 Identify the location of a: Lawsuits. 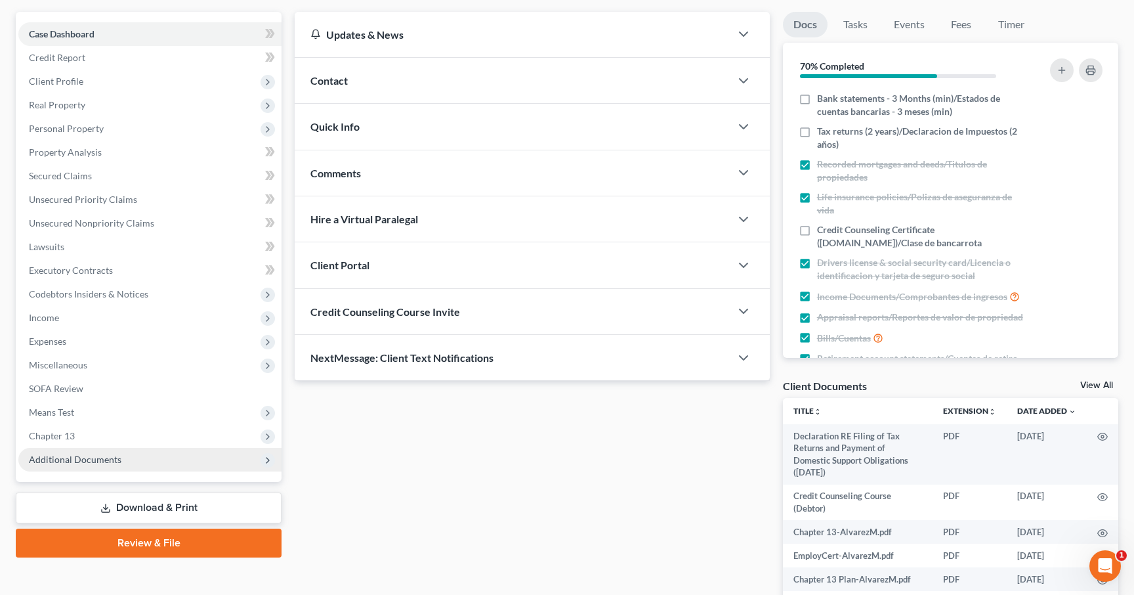
(150, 247).